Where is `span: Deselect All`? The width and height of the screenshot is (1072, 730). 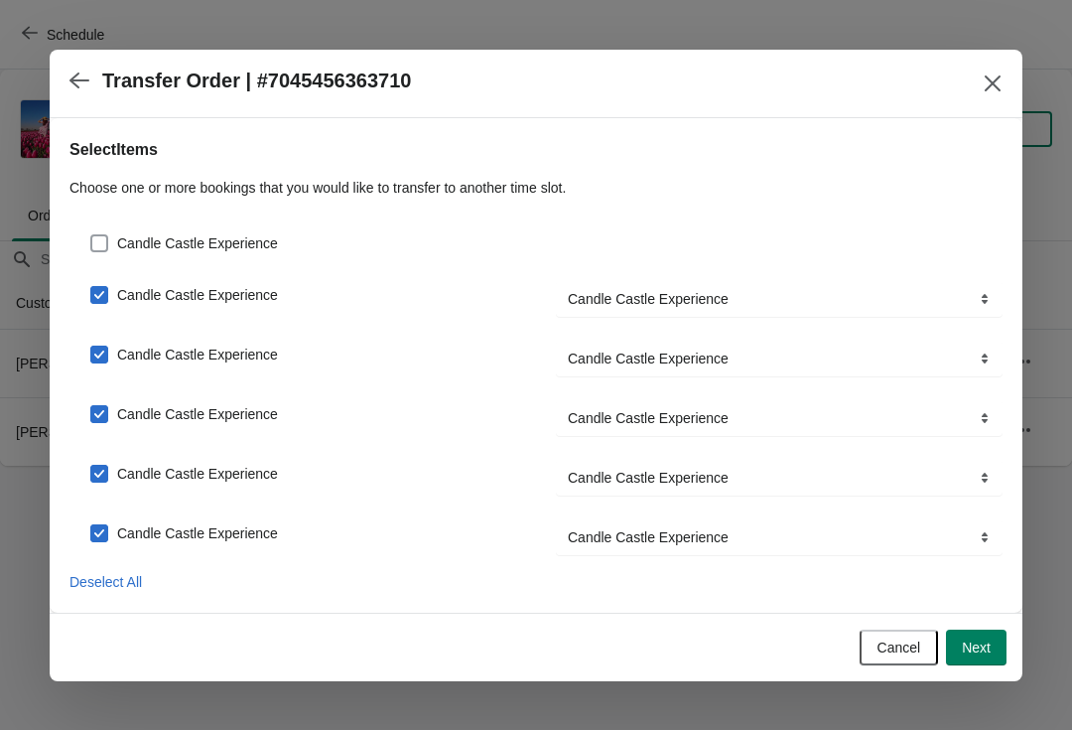
span: Deselect All is located at coordinates (105, 582).